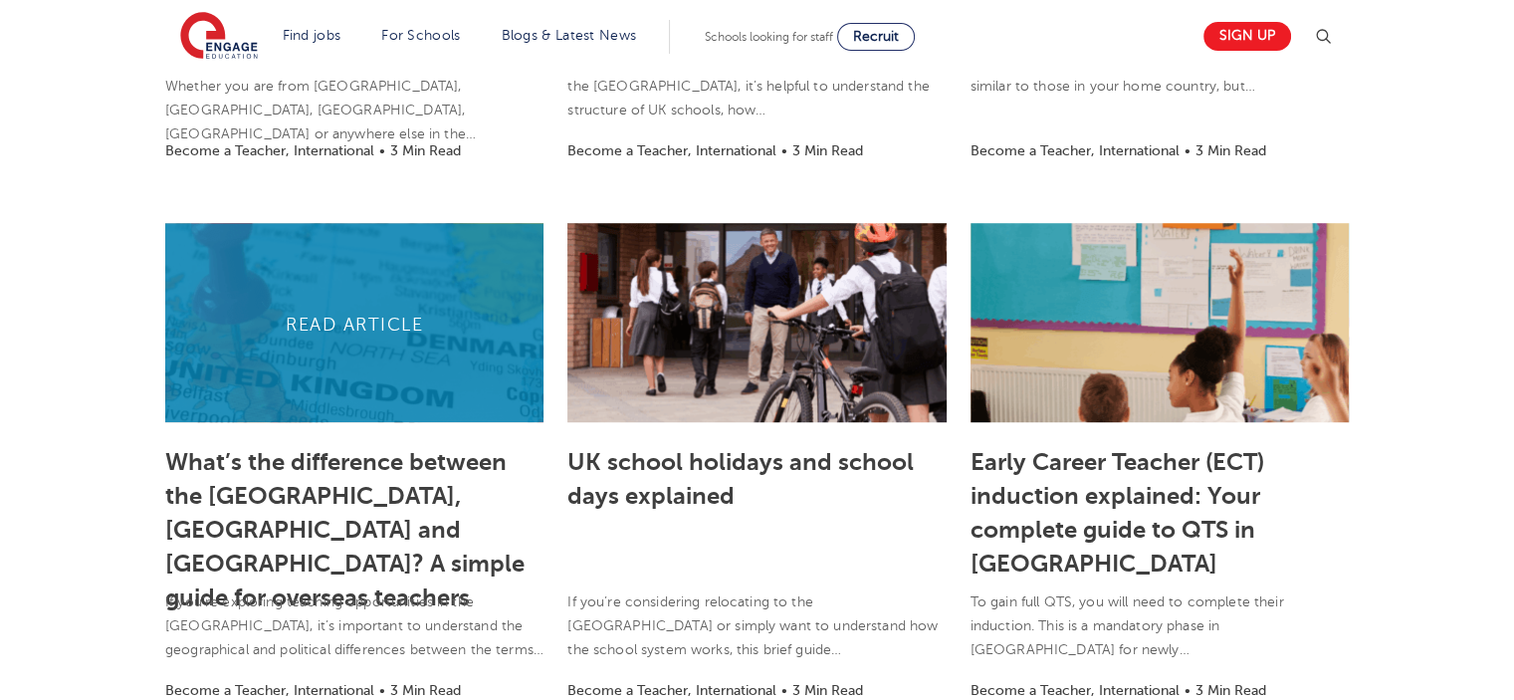 Image resolution: width=1514 pixels, height=700 pixels. Describe the element at coordinates (569, 35) in the screenshot. I see `a: Blogs & Latest News` at that location.